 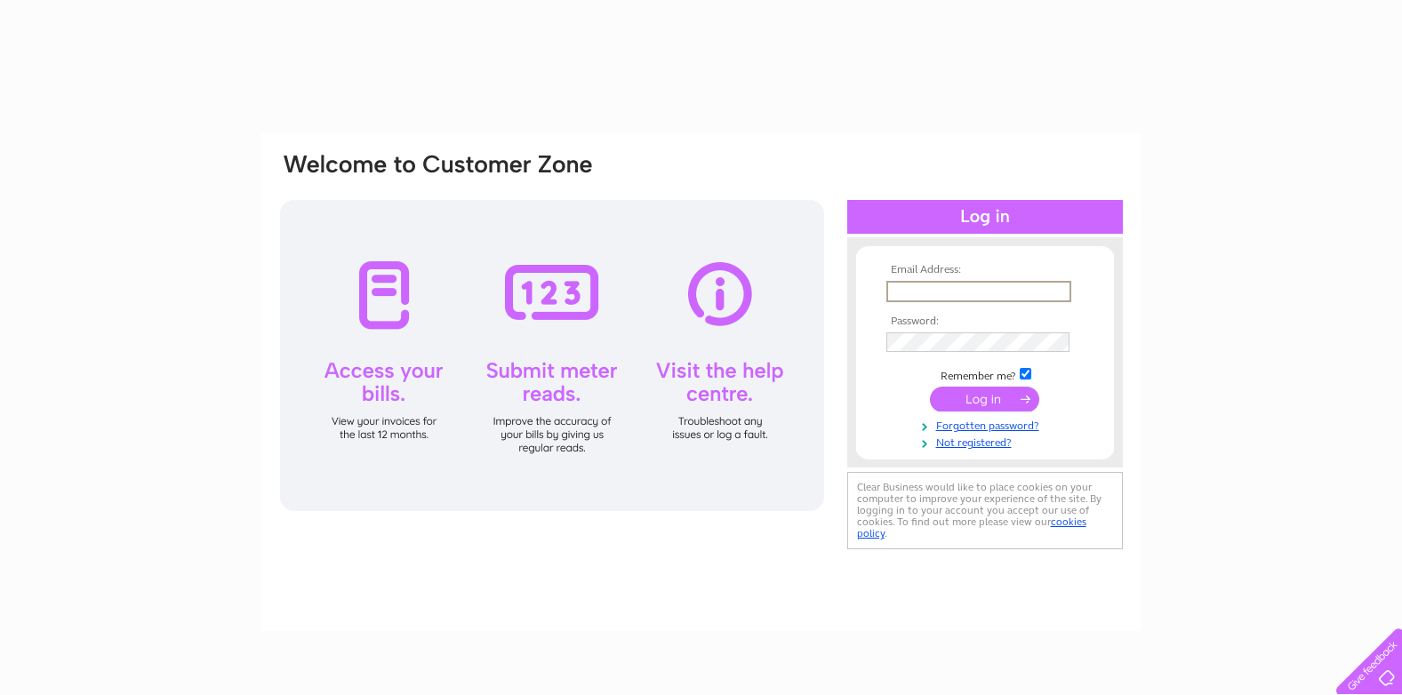 What do you see at coordinates (987, 424) in the screenshot?
I see `a: Forgotten password?` at bounding box center [987, 424].